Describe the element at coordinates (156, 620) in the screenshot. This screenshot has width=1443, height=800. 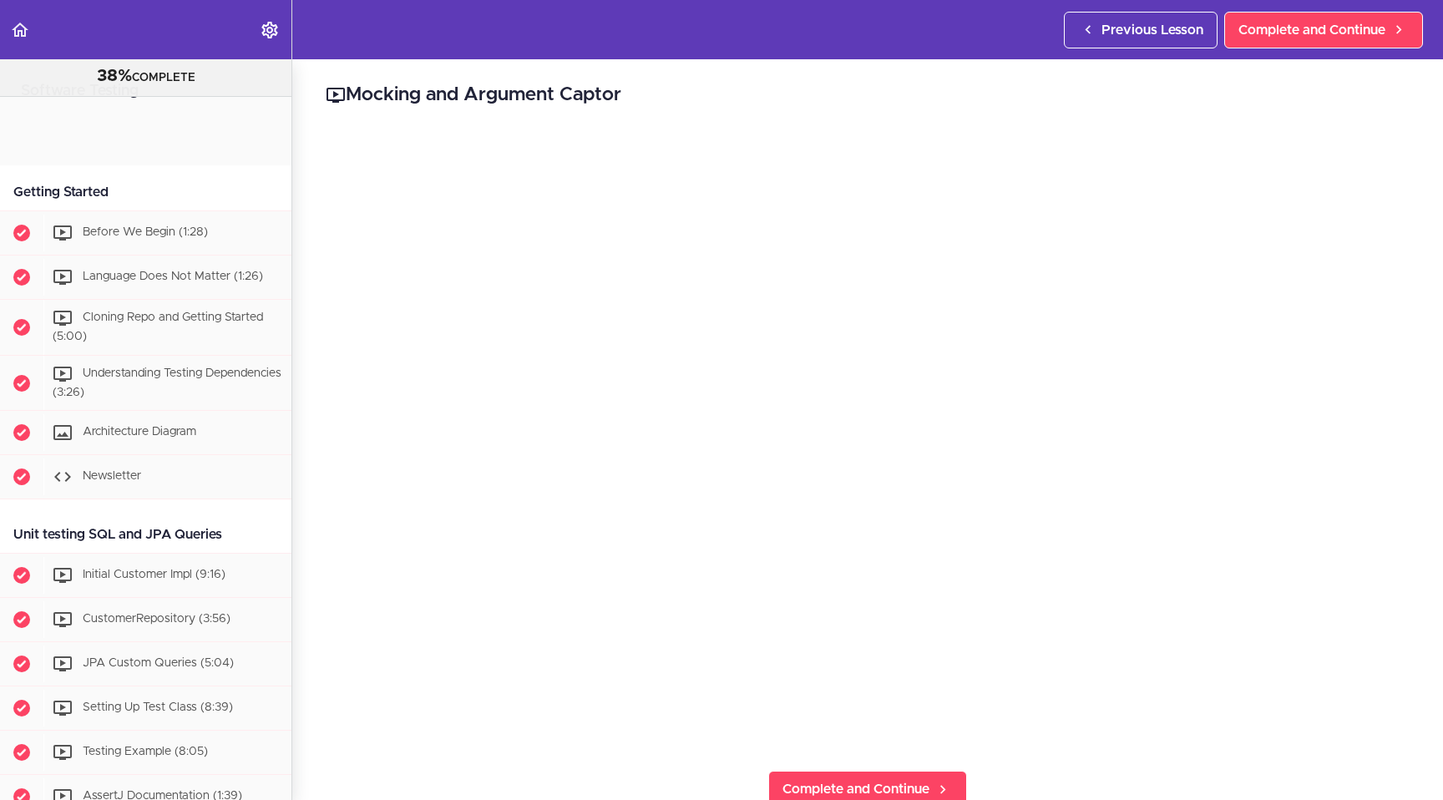
I see `span: CustomerRepository (3:56)` at that location.